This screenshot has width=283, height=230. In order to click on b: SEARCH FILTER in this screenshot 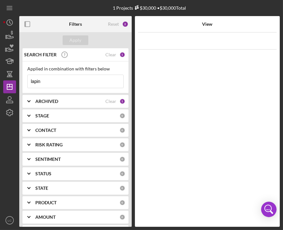, I will do `click(40, 55)`.